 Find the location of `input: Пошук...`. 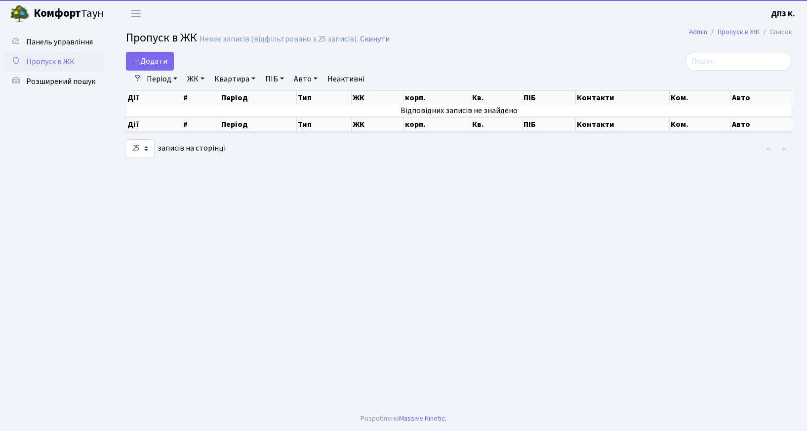

input: Пошук... is located at coordinates (738, 61).